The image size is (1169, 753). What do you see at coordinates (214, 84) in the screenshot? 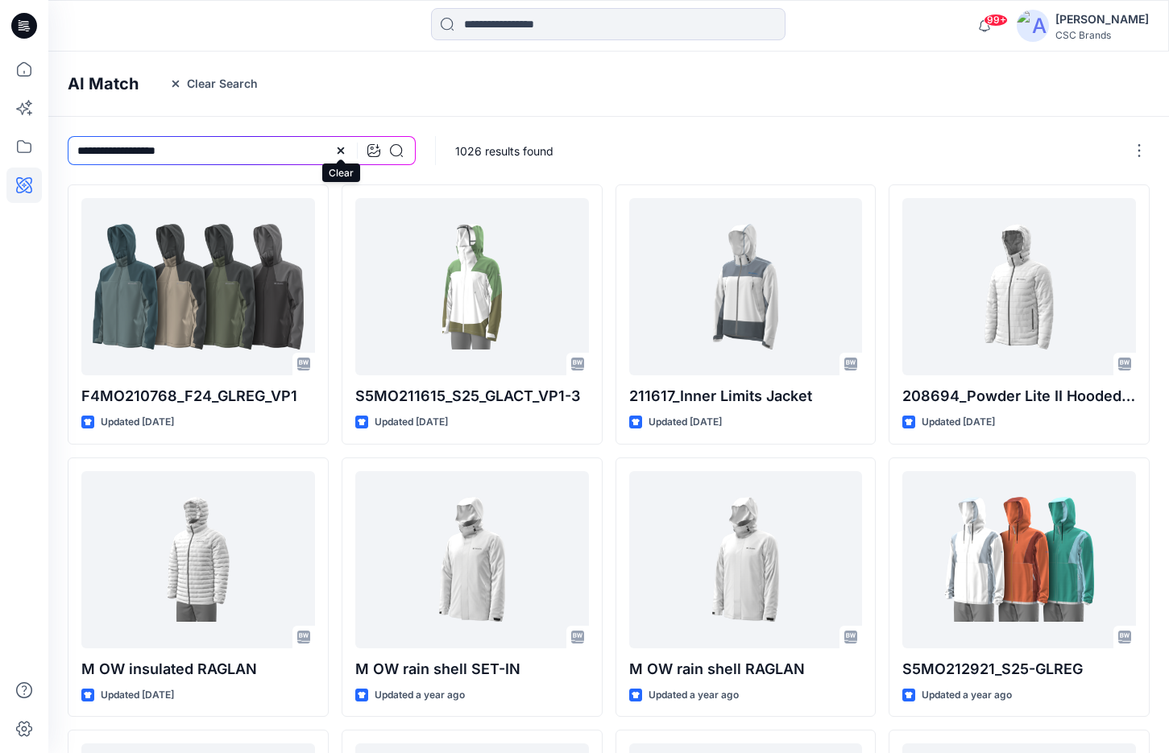
I see `button: Clear Search` at bounding box center [214, 84].